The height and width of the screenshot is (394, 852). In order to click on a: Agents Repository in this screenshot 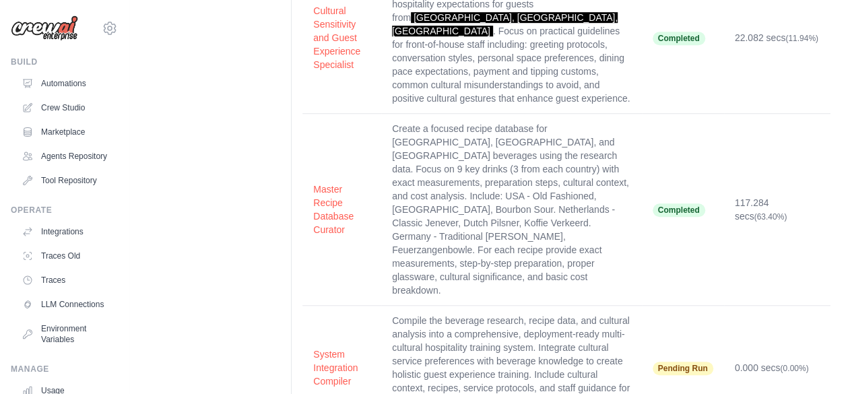, I will do `click(67, 156)`.